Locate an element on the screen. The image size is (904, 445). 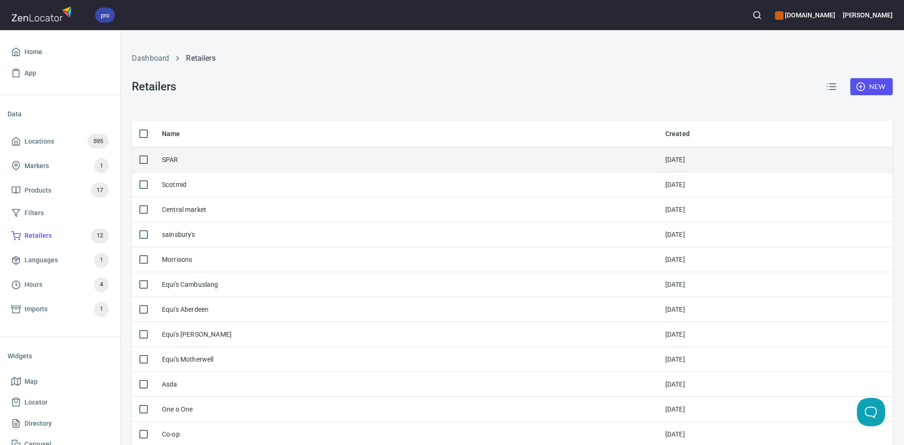
span: Locations is located at coordinates (39, 141).